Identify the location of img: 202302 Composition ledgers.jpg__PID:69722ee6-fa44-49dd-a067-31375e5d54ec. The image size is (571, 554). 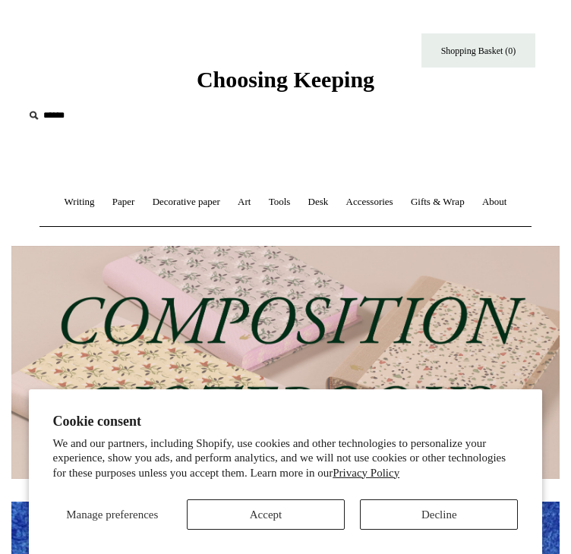
(285, 363).